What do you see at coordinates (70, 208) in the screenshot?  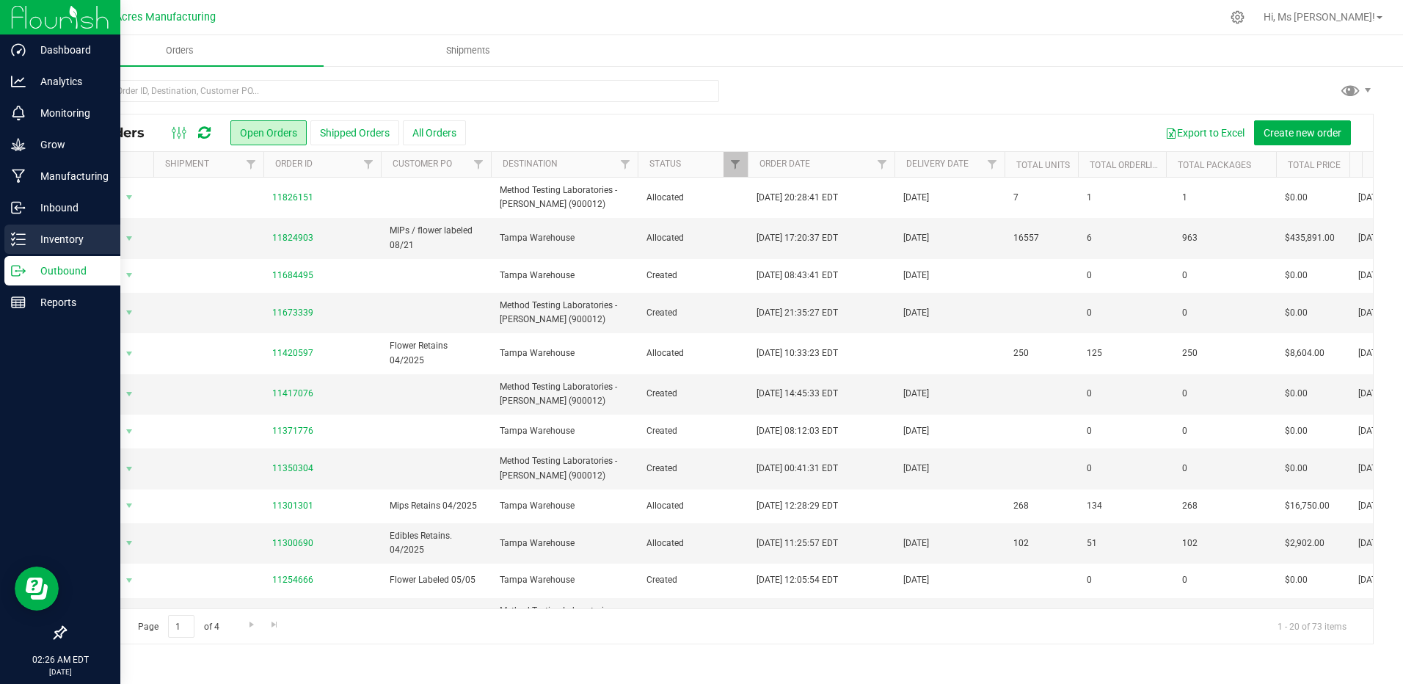 I see `p: Inbound` at bounding box center [70, 208].